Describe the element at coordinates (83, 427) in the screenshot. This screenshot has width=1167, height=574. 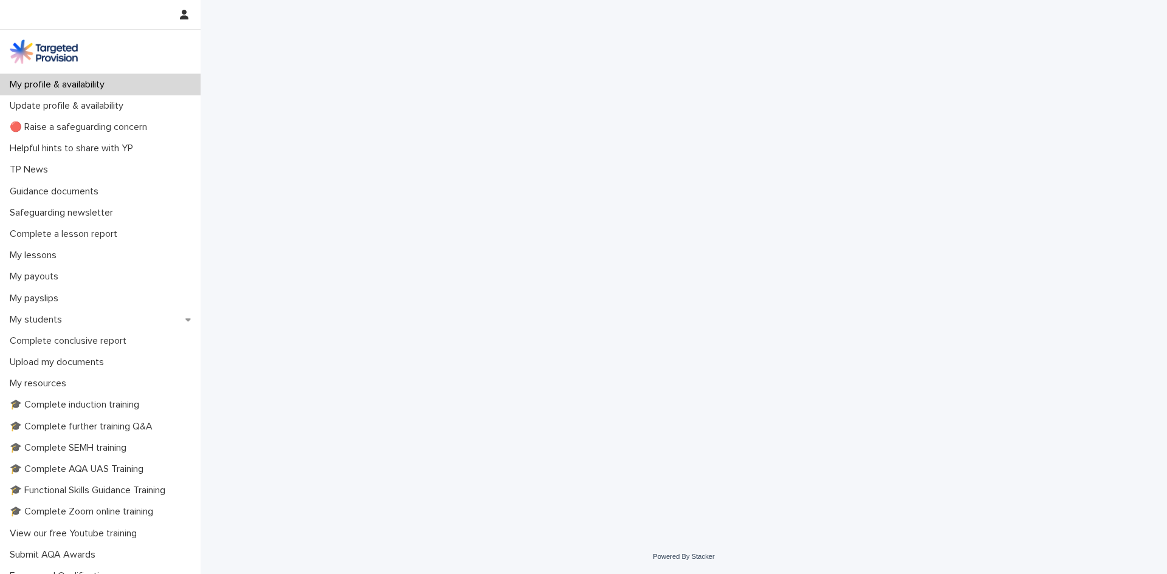
I see `p: 🎓 Complete further training Q&A` at that location.